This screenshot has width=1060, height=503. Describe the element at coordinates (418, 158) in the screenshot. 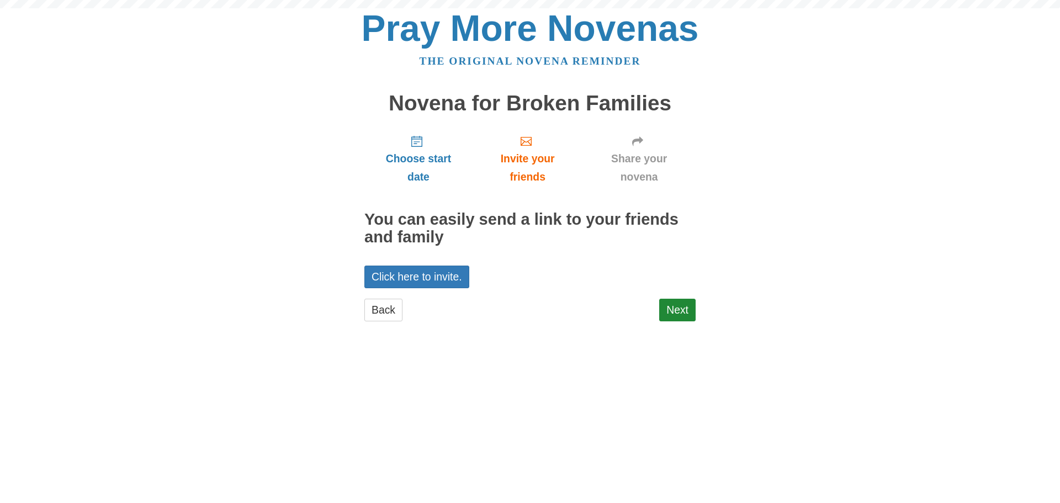

I see `a: Choose start date` at that location.